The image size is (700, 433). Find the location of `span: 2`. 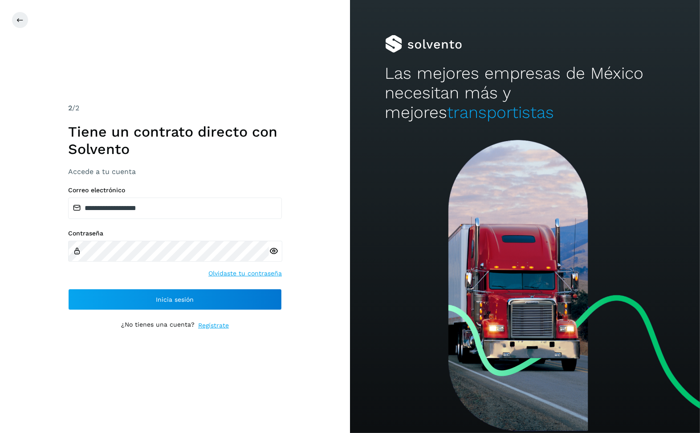

span: 2 is located at coordinates (70, 108).